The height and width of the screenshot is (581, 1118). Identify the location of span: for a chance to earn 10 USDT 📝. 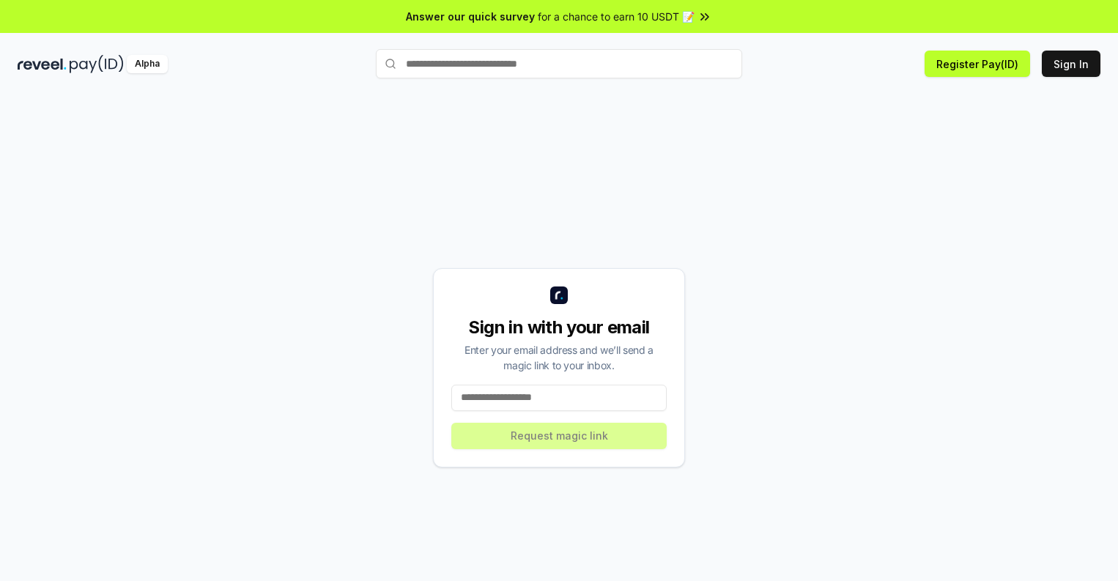
(616, 16).